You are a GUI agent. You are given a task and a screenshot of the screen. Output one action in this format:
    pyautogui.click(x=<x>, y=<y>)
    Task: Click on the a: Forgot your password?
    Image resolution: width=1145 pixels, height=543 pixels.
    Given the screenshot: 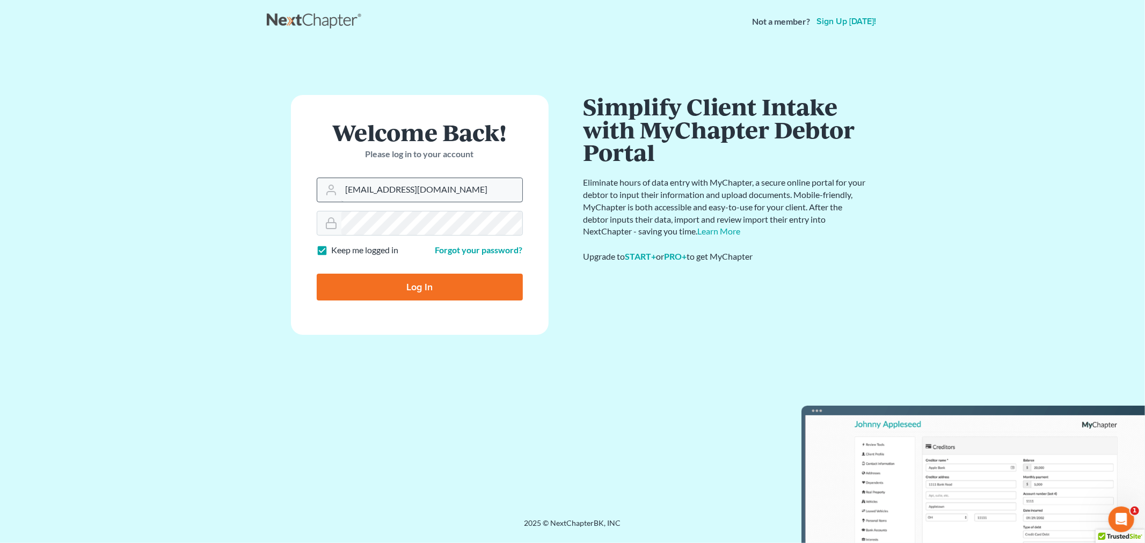 What is the action you would take?
    pyautogui.click(x=479, y=250)
    